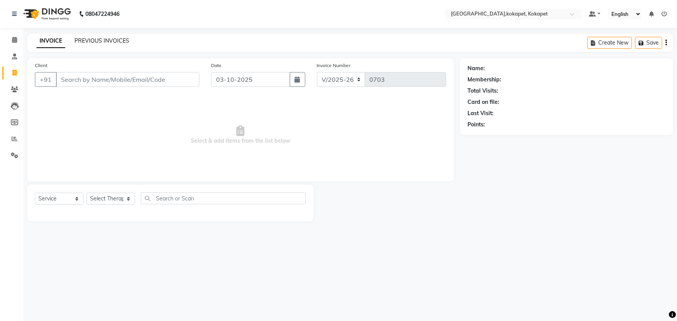 Image resolution: width=677 pixels, height=321 pixels. Describe the element at coordinates (649, 43) in the screenshot. I see `button: Save` at that location.